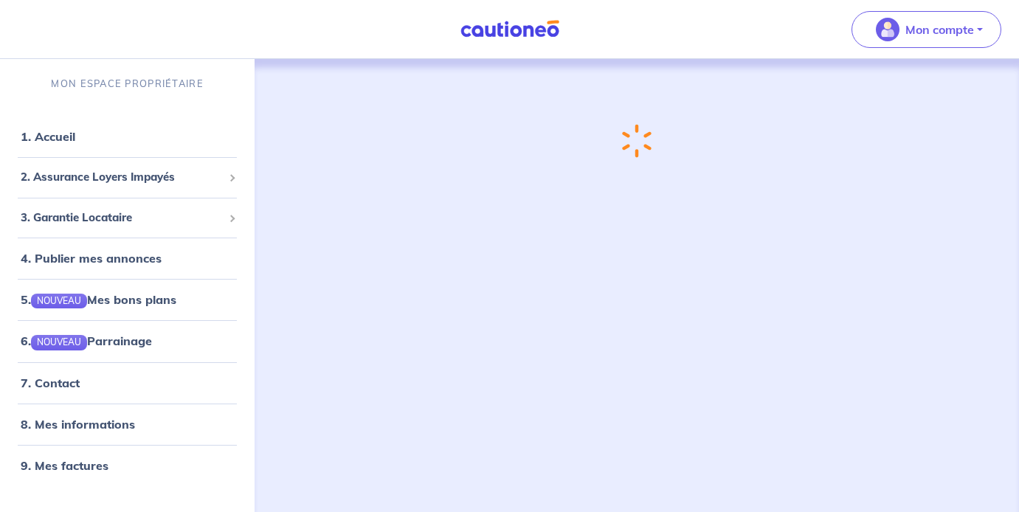 The height and width of the screenshot is (512, 1019). I want to click on div: 9. Mes factures, so click(127, 466).